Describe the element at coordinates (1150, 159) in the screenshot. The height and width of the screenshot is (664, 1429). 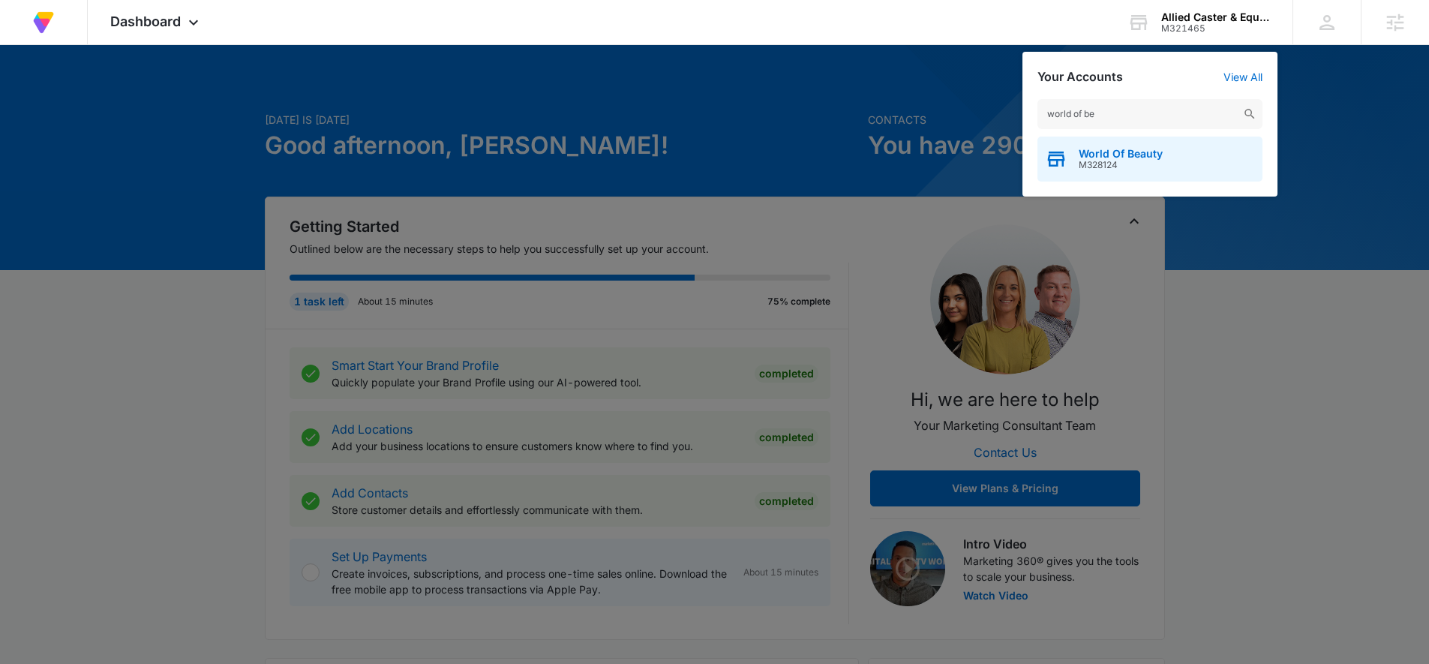
I see `button: World Of BeautyM328124` at that location.